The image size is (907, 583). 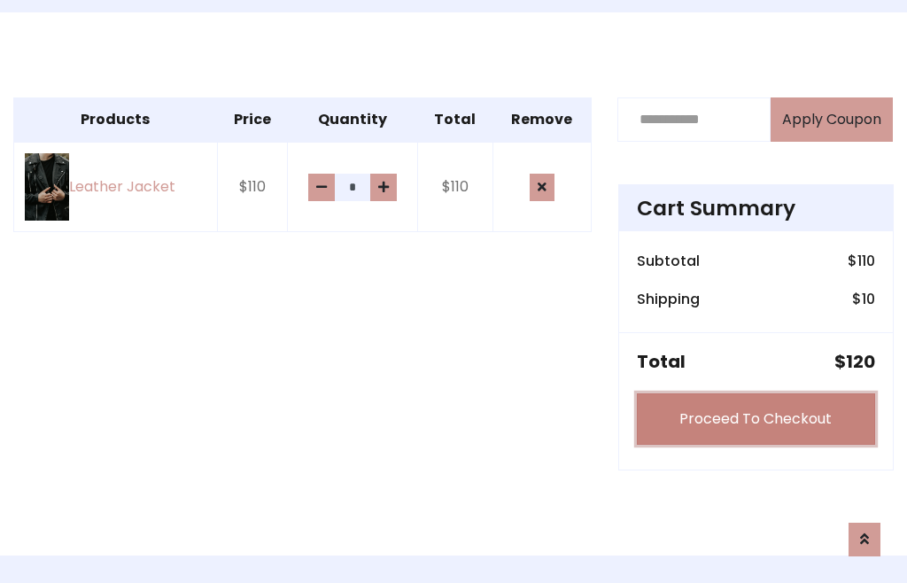 I want to click on th: Price, so click(x=252, y=120).